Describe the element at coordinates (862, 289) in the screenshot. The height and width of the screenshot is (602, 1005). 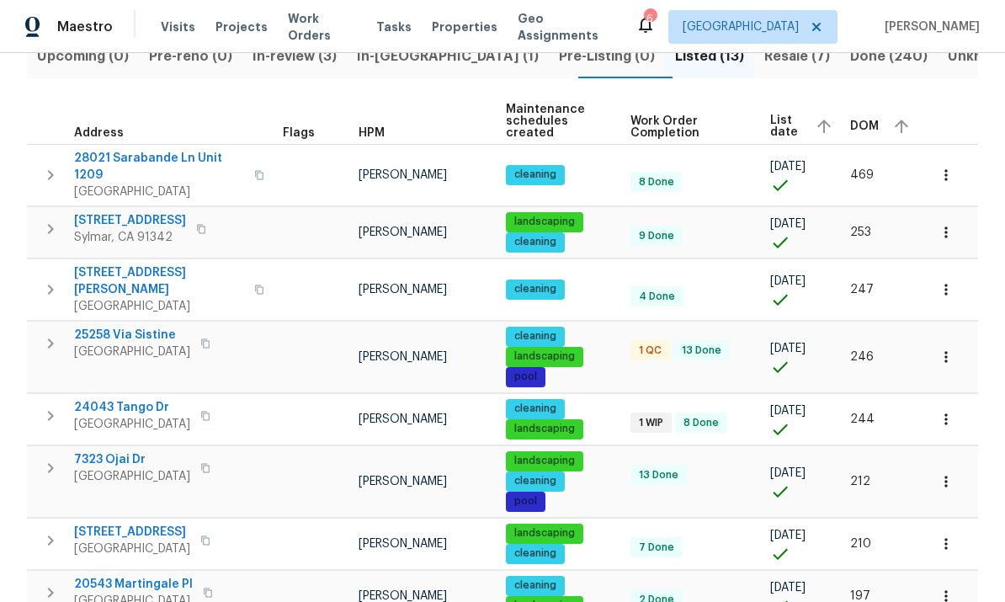
I see `span: 247` at that location.